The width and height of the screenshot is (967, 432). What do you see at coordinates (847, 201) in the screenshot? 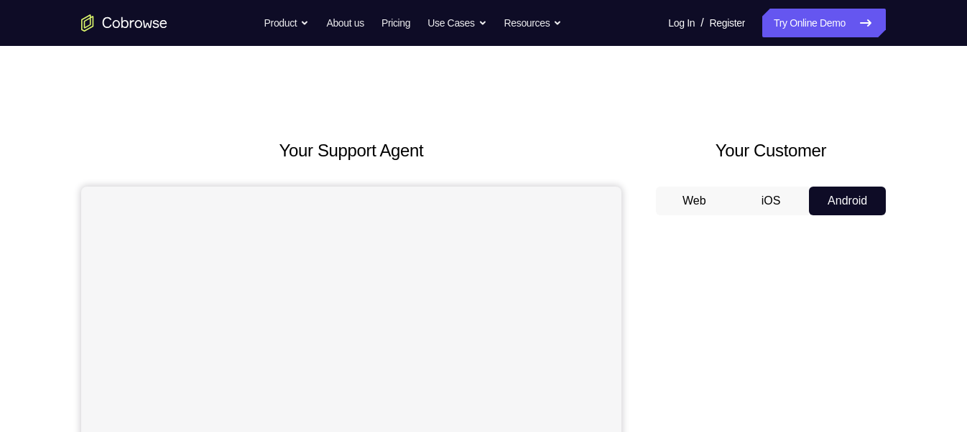
I see `button: Android` at bounding box center [847, 201].